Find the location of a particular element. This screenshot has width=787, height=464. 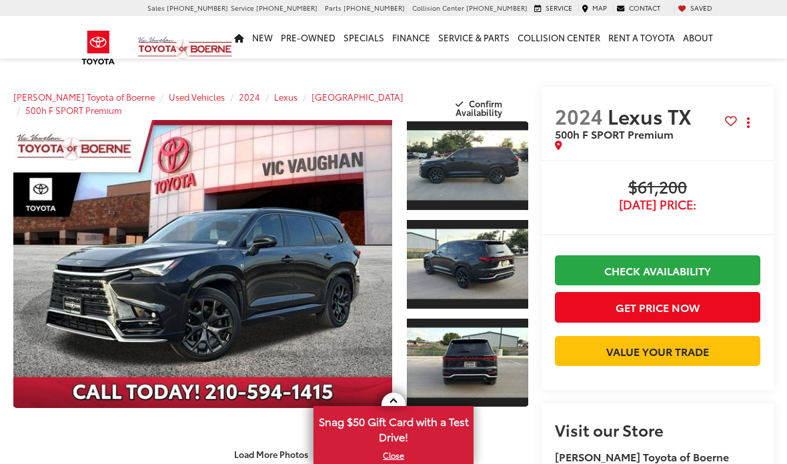

span: Confirm Availability is located at coordinates (479, 107).